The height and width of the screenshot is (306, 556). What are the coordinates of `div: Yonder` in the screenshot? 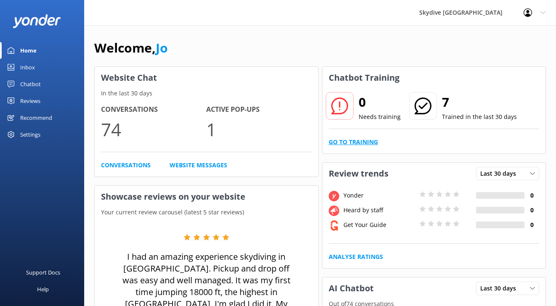 It's located at (379, 196).